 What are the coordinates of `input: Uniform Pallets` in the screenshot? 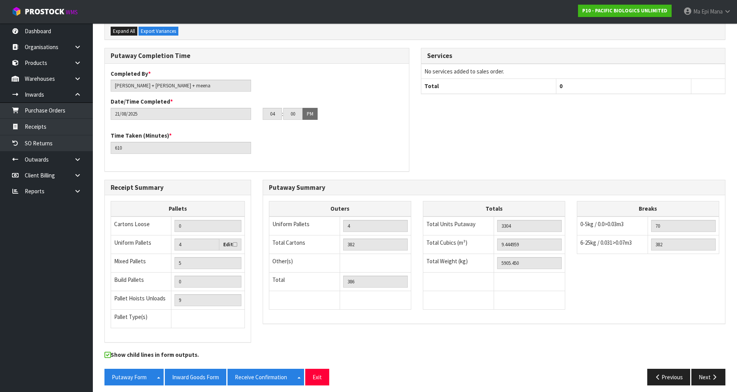 It's located at (197, 244).